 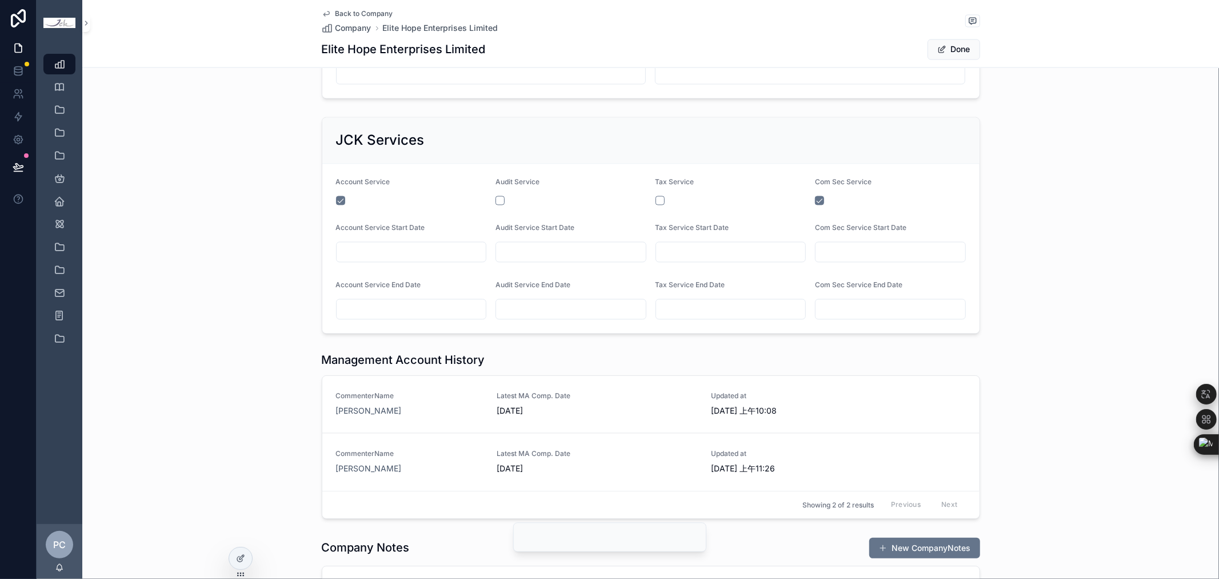 I want to click on span: Tax Service End Date, so click(x=691, y=285).